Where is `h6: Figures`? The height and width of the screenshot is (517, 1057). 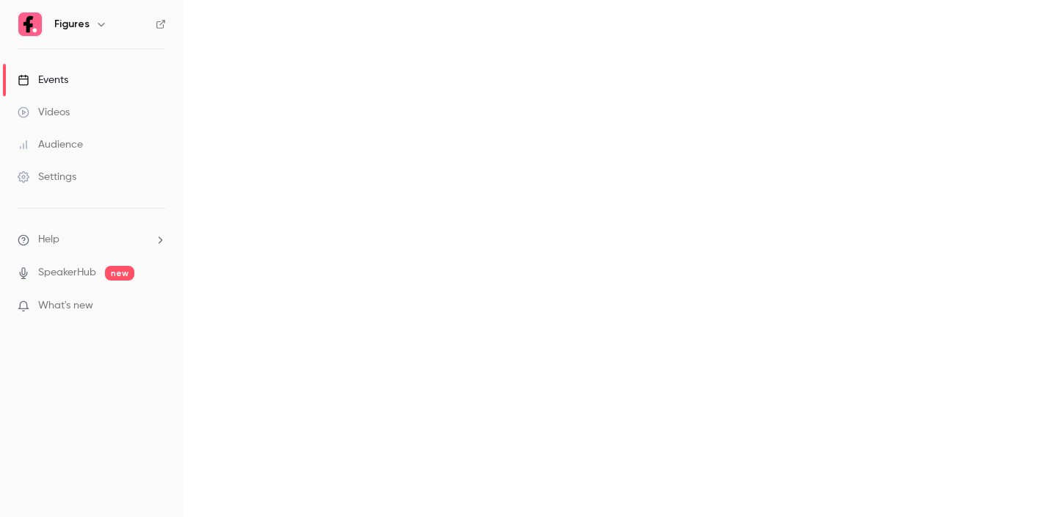
h6: Figures is located at coordinates (72, 24).